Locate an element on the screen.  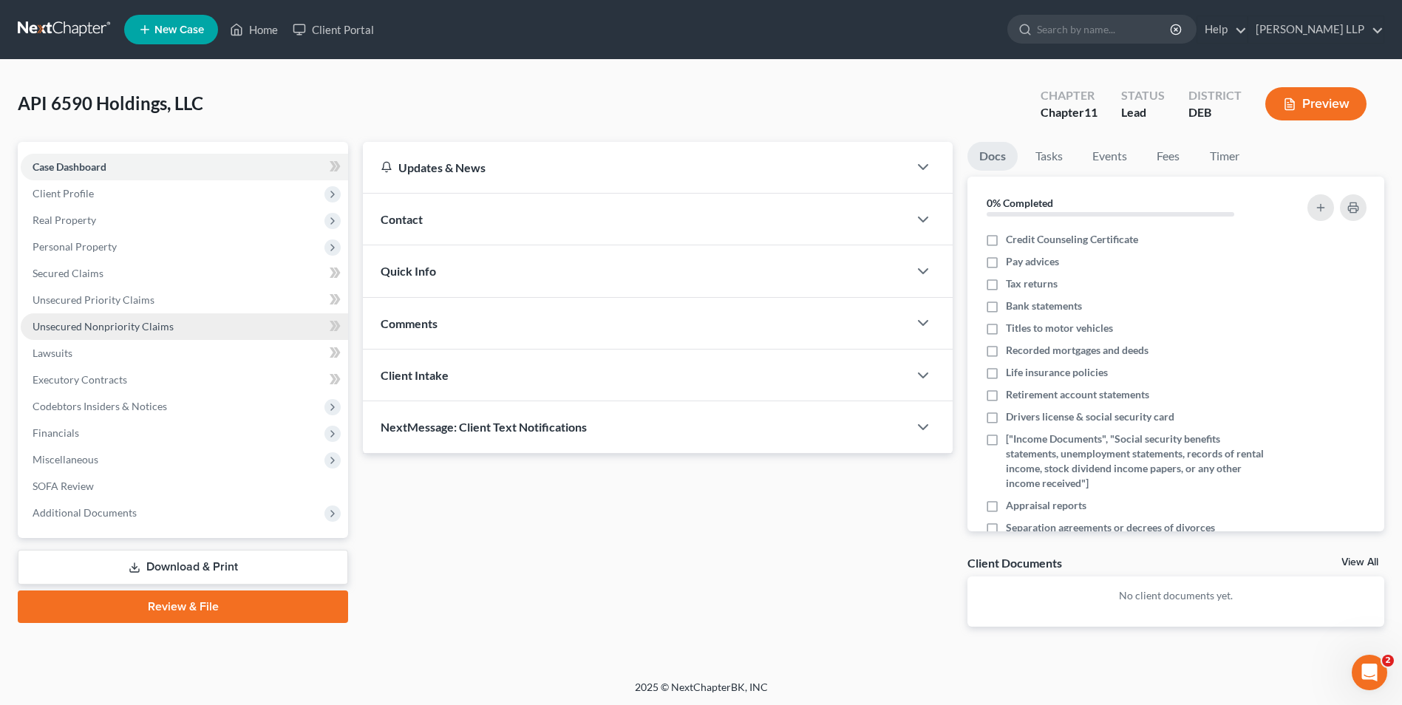
span: Quick Info is located at coordinates (408, 271).